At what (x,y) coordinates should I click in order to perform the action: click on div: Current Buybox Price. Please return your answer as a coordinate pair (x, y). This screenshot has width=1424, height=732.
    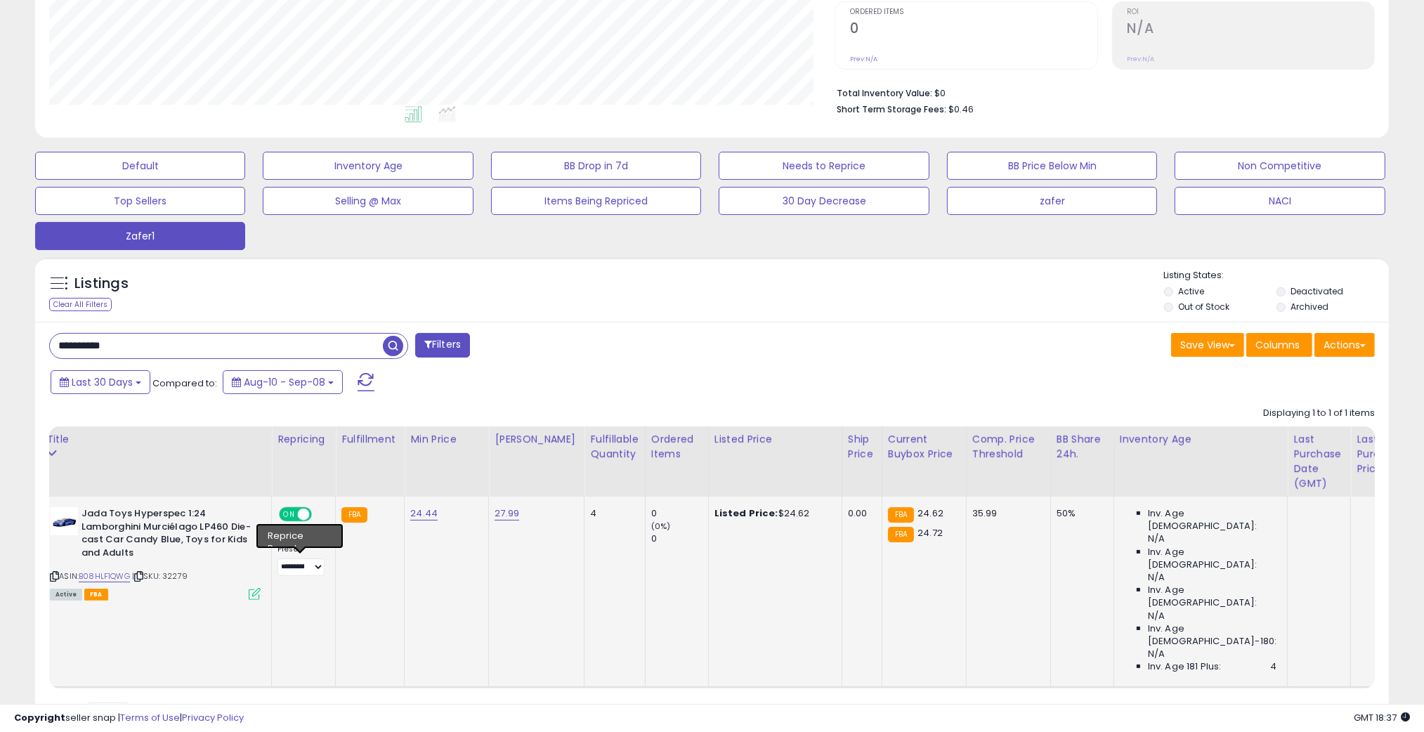
    Looking at the image, I should click on (924, 447).